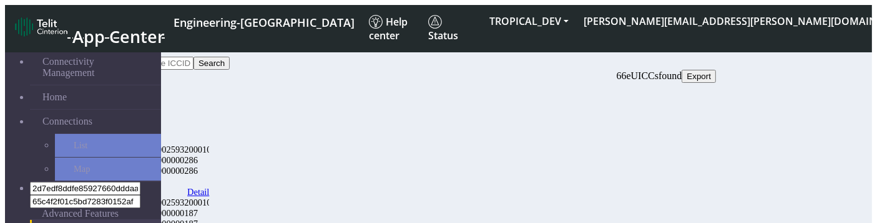 The height and width of the screenshot is (223, 877). I want to click on span: Status, so click(443, 29).